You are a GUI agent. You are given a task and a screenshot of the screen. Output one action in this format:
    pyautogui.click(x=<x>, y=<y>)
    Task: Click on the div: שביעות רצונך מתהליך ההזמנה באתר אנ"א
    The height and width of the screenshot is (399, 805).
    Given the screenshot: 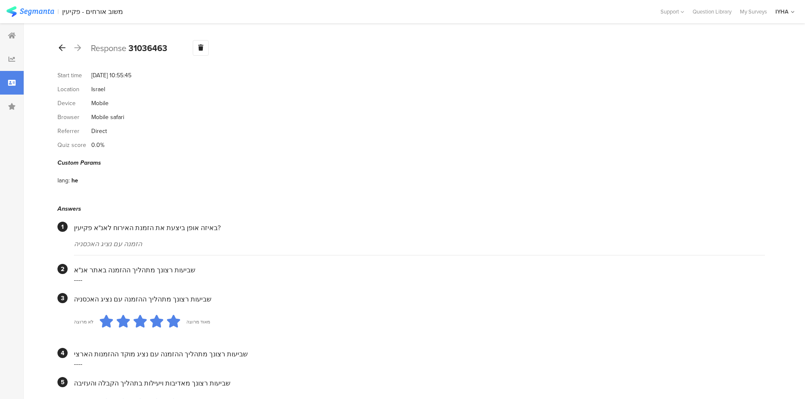 What is the action you would take?
    pyautogui.click(x=419, y=270)
    